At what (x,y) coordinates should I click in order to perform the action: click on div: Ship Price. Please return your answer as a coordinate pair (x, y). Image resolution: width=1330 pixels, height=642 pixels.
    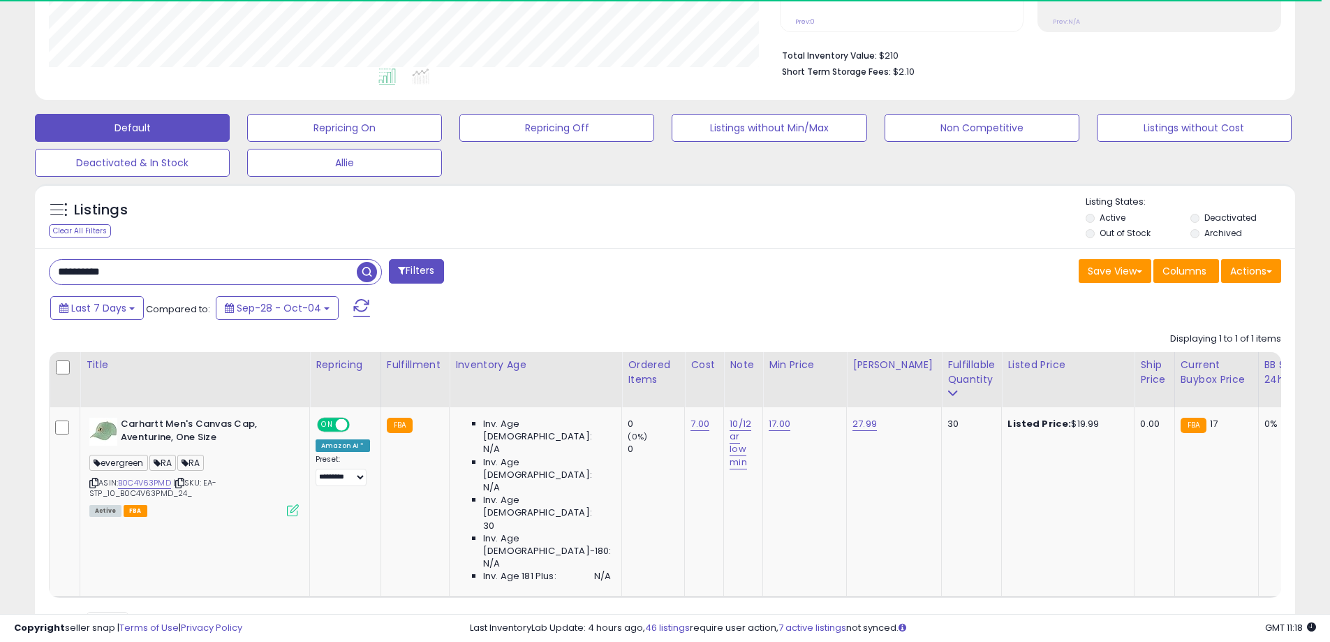
    Looking at the image, I should click on (1154, 372).